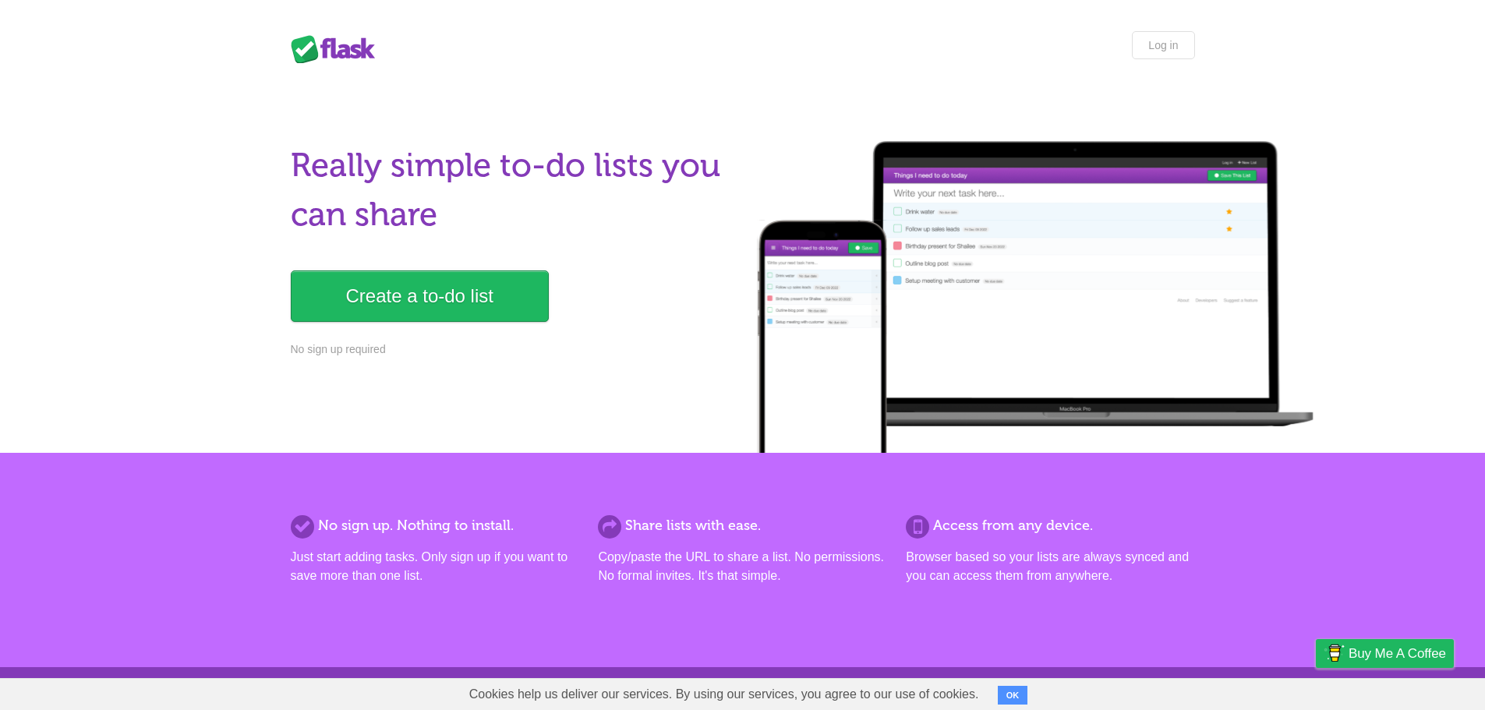  What do you see at coordinates (419, 296) in the screenshot?
I see `a: Create a to-do list` at bounding box center [419, 296].